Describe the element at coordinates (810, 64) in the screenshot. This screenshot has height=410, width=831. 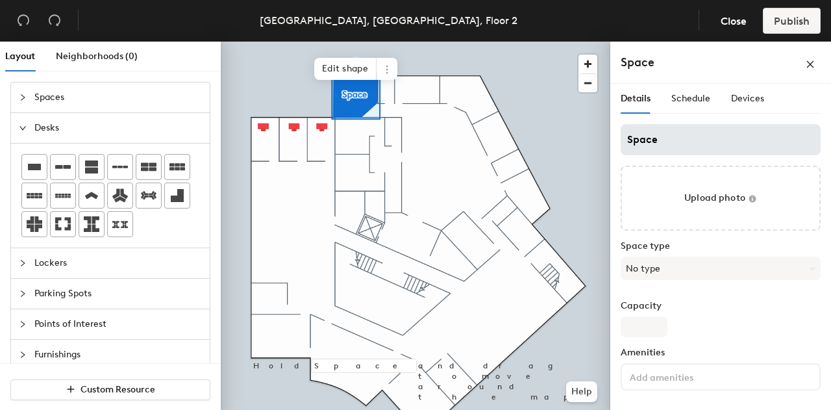
I see `span: close` at that location.